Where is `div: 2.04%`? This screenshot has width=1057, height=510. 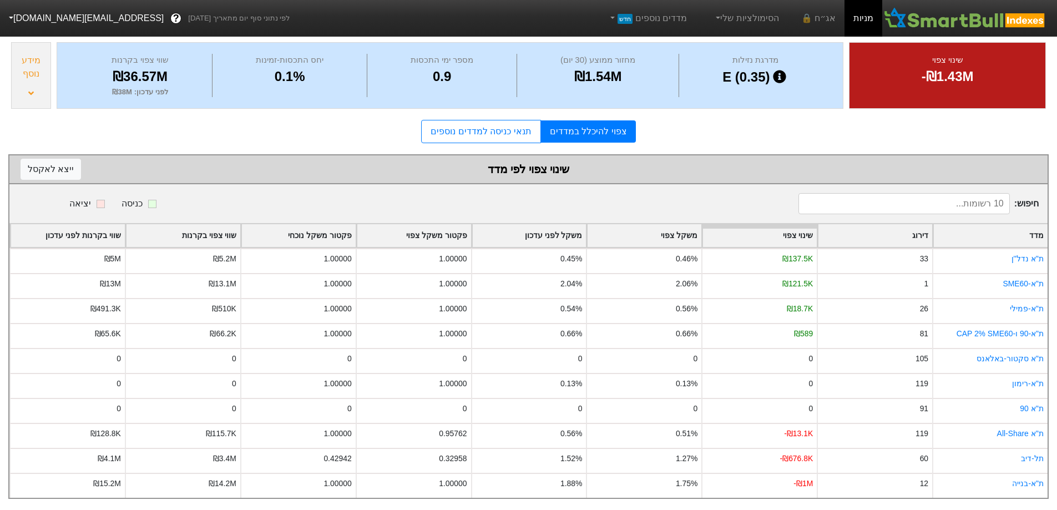
div: 2.04% is located at coordinates (571, 284).